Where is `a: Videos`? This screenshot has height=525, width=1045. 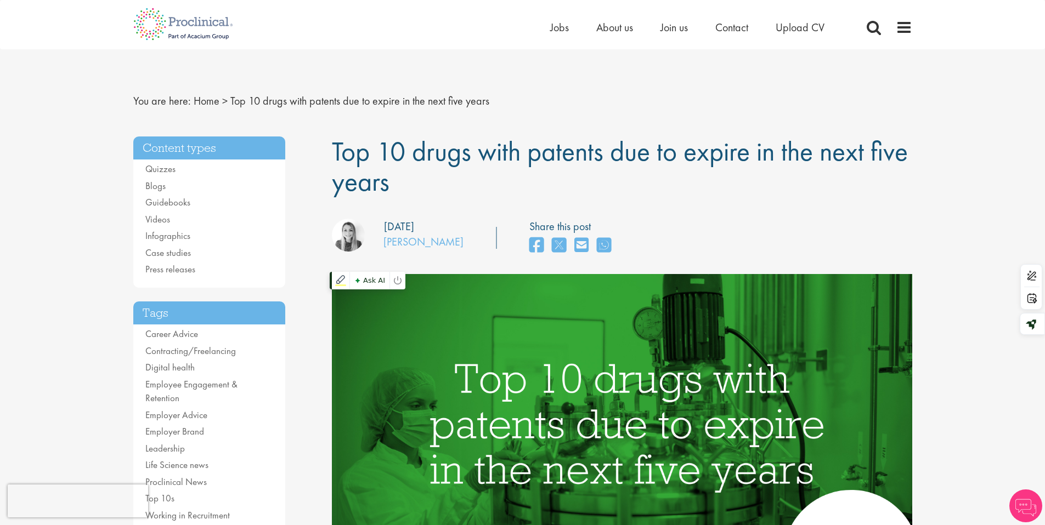 a: Videos is located at coordinates (157, 219).